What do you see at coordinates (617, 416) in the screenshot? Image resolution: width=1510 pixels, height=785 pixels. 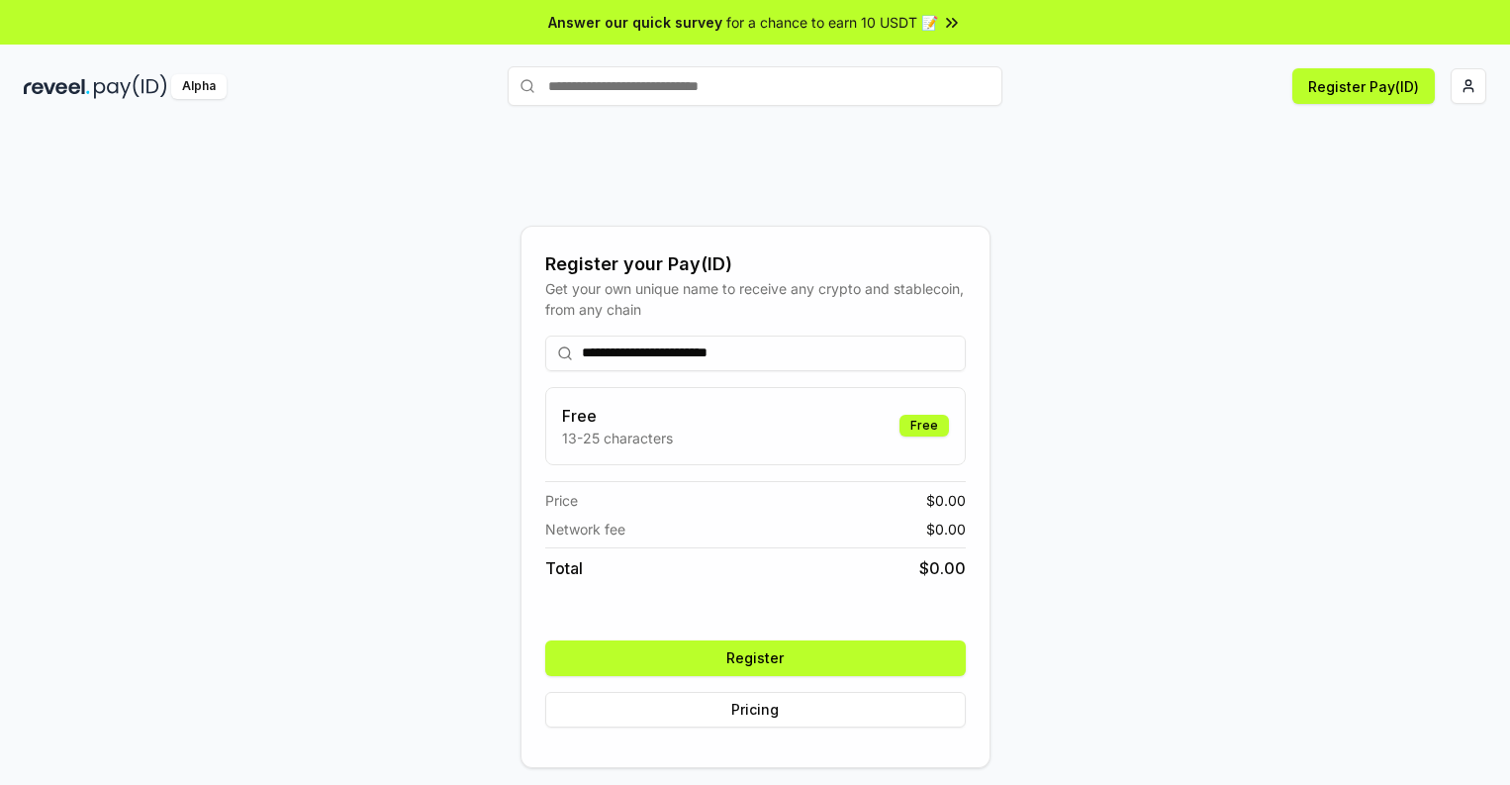 I see `h3: Free` at bounding box center [617, 416].